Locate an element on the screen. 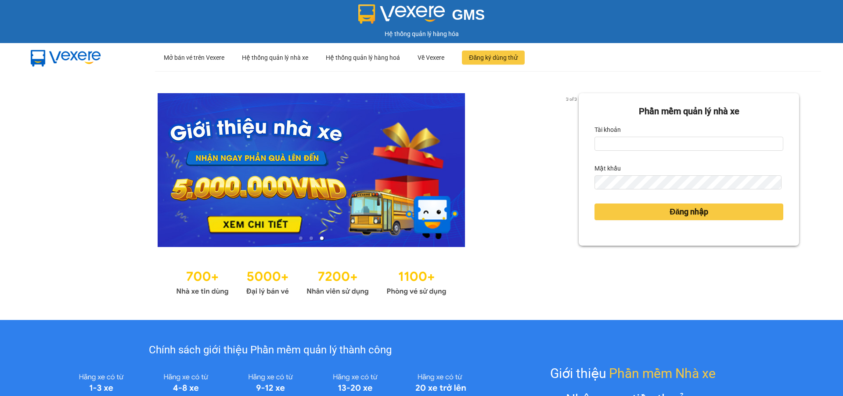 The width and height of the screenshot is (843, 396). div: Hệ thống quản lý hàng hoá is located at coordinates (363, 58).